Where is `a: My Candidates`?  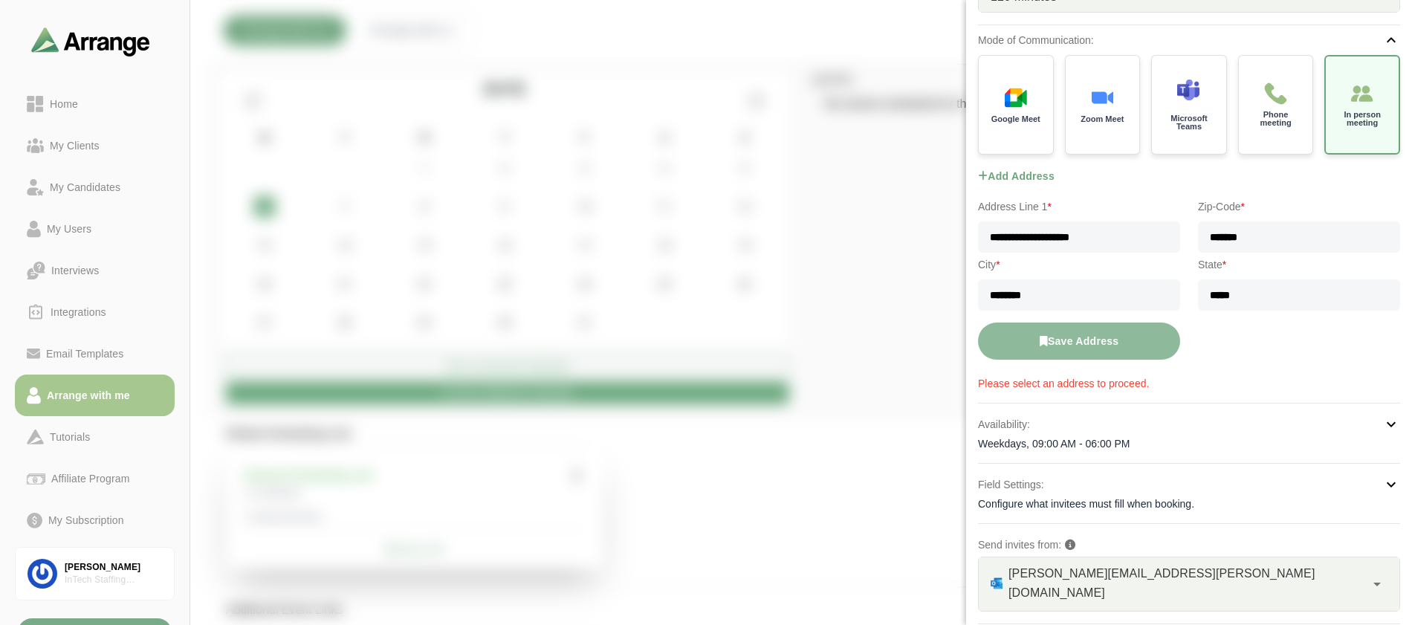 a: My Candidates is located at coordinates (94, 187).